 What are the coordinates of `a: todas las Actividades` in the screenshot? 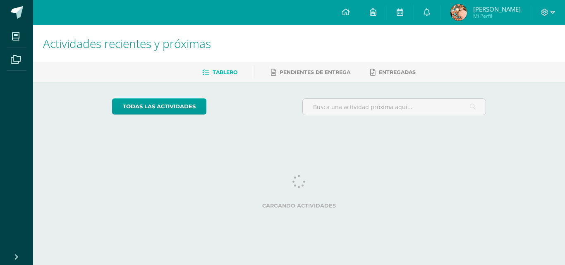 It's located at (159, 106).